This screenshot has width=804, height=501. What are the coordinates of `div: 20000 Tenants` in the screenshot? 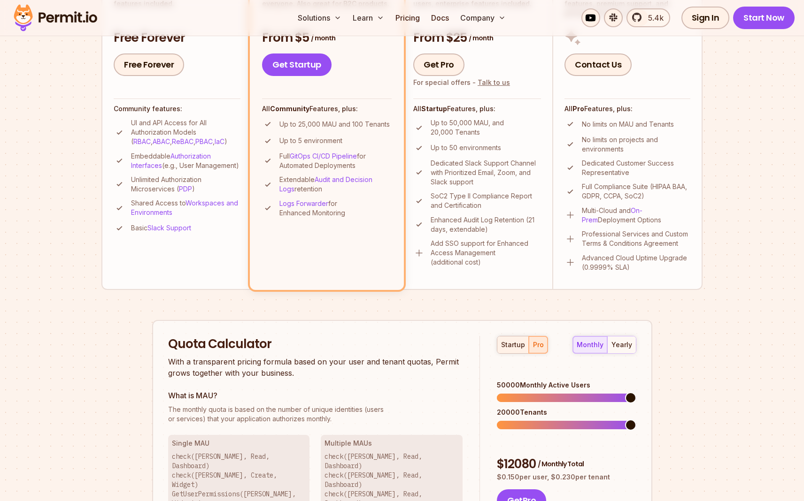 It's located at (566, 413).